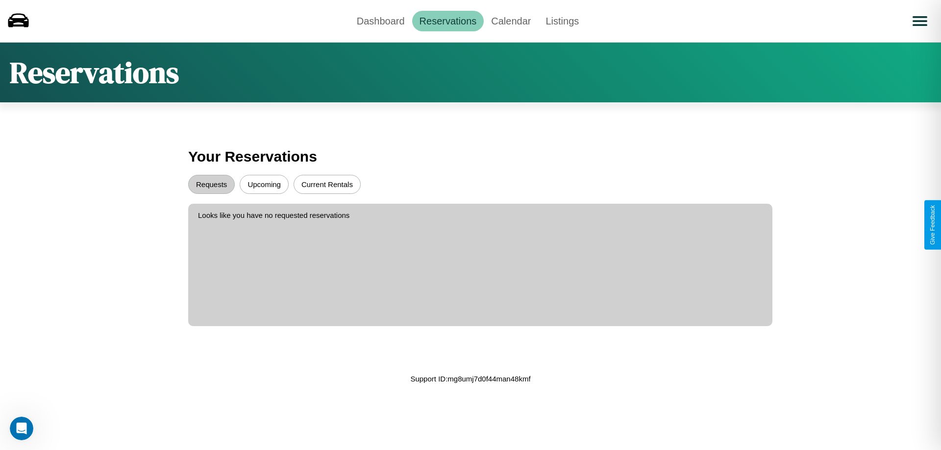 The width and height of the screenshot is (941, 450). Describe the element at coordinates (933, 225) in the screenshot. I see `div: Give Feedback` at that location.